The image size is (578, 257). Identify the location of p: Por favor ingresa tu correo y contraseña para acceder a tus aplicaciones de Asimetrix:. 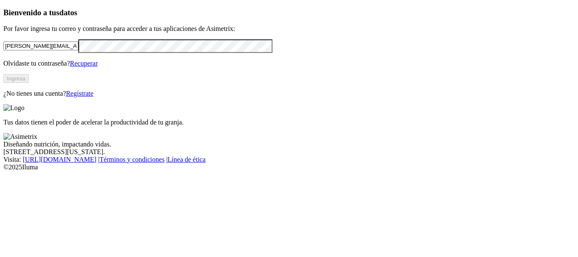
(289, 29).